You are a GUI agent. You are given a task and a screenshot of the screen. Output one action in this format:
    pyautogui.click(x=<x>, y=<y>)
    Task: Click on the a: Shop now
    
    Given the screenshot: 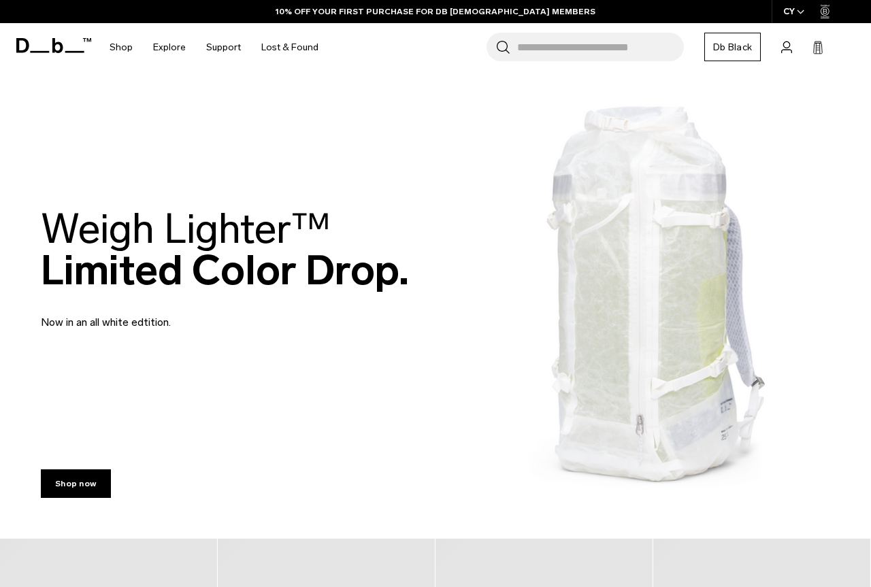 What is the action you would take?
    pyautogui.click(x=76, y=484)
    